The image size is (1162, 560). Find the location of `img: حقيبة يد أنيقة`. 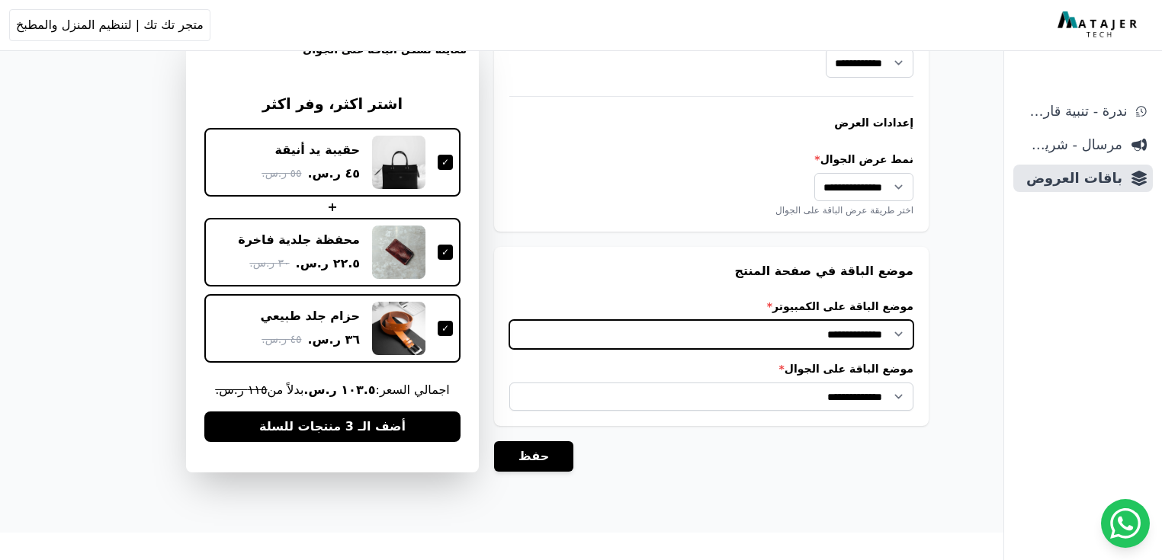

img: حقيبة يد أنيقة is located at coordinates (399, 162).